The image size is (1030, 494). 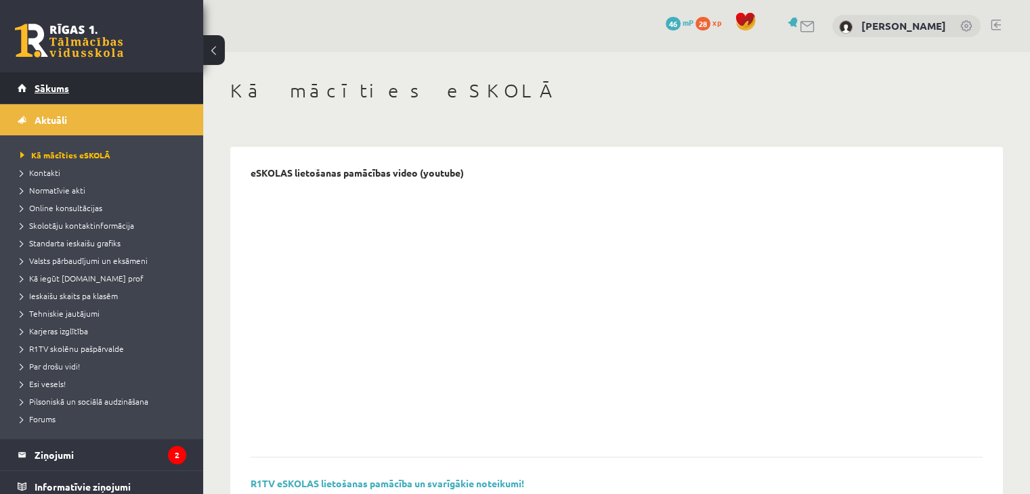 I want to click on a: Online konsultācijas, so click(x=105, y=208).